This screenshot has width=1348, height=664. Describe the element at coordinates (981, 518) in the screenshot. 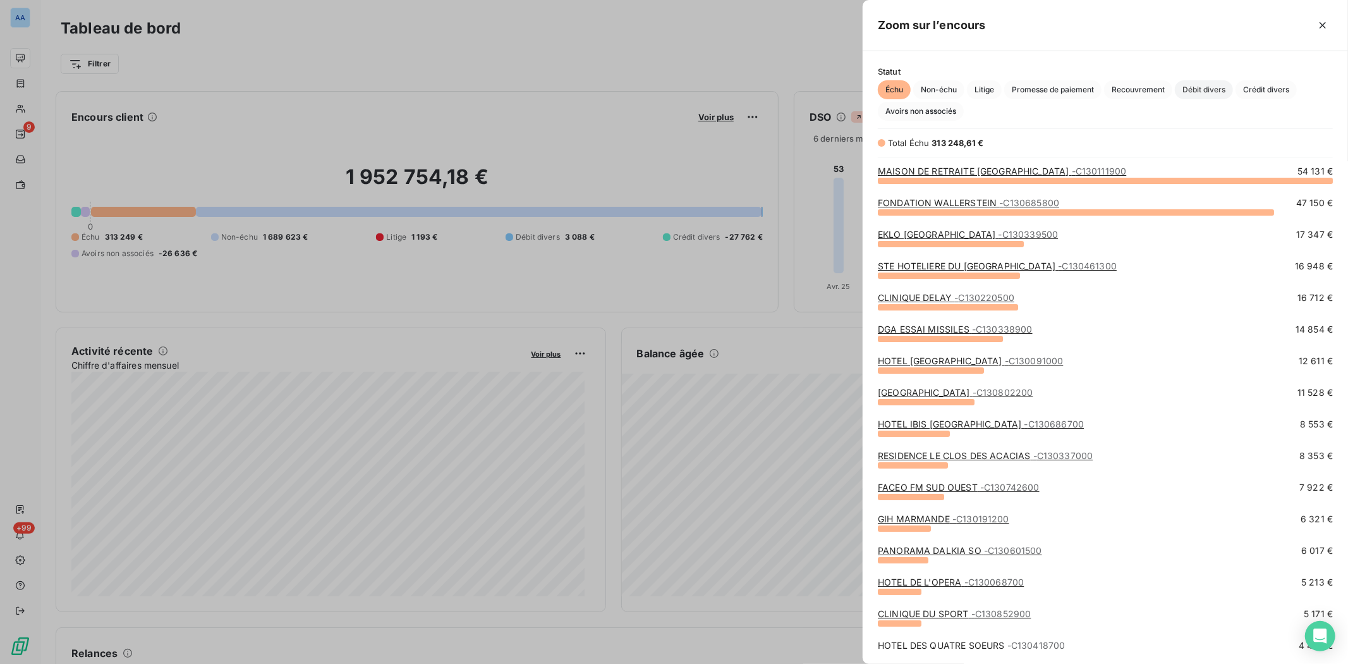

I see `span: - C130191200` at that location.